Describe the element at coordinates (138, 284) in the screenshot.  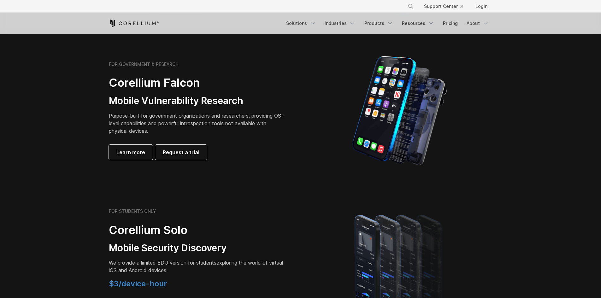
I see `span: $3/device-hour` at that location.